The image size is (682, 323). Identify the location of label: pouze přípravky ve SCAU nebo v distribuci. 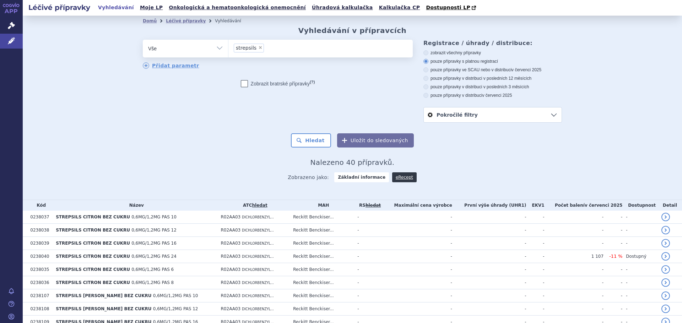
(492, 70).